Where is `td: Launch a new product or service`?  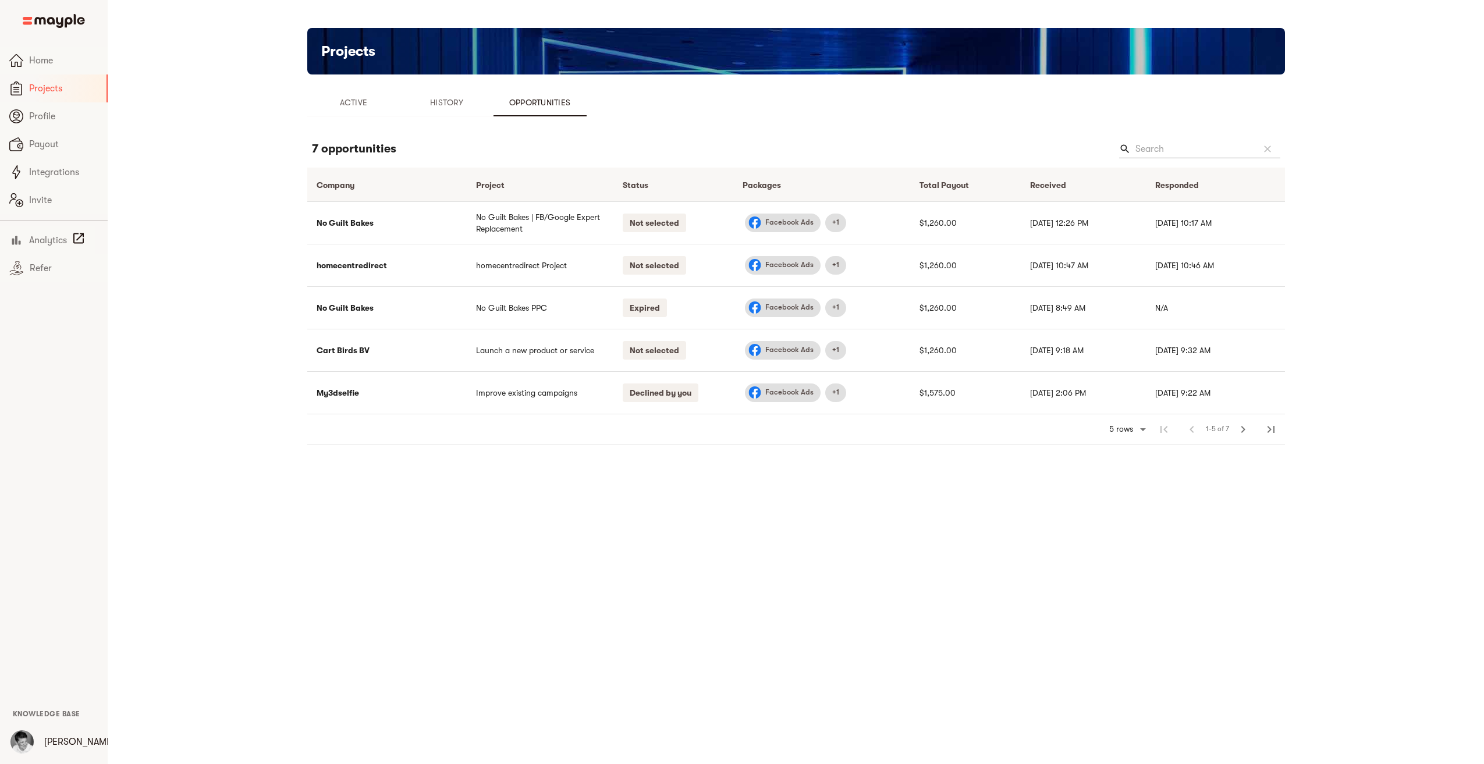 td: Launch a new product or service is located at coordinates (540, 350).